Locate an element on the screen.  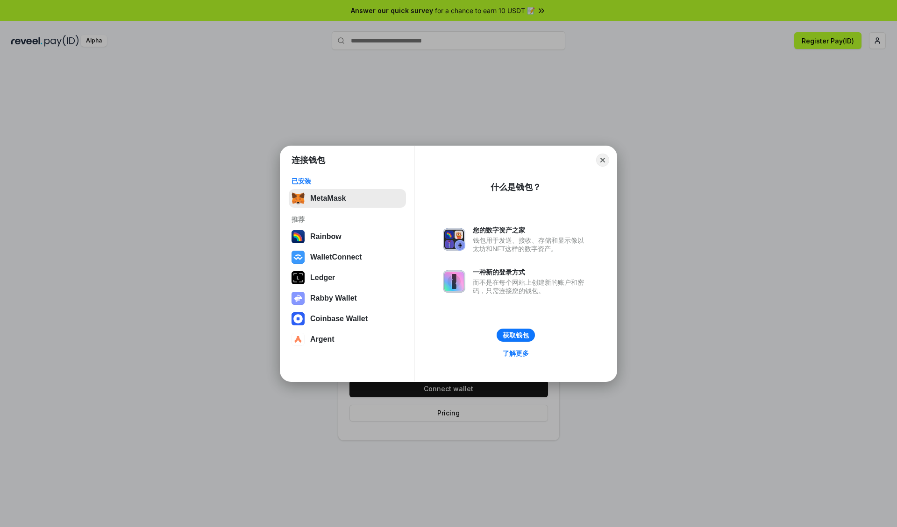
button: Argent is located at coordinates (347, 340).